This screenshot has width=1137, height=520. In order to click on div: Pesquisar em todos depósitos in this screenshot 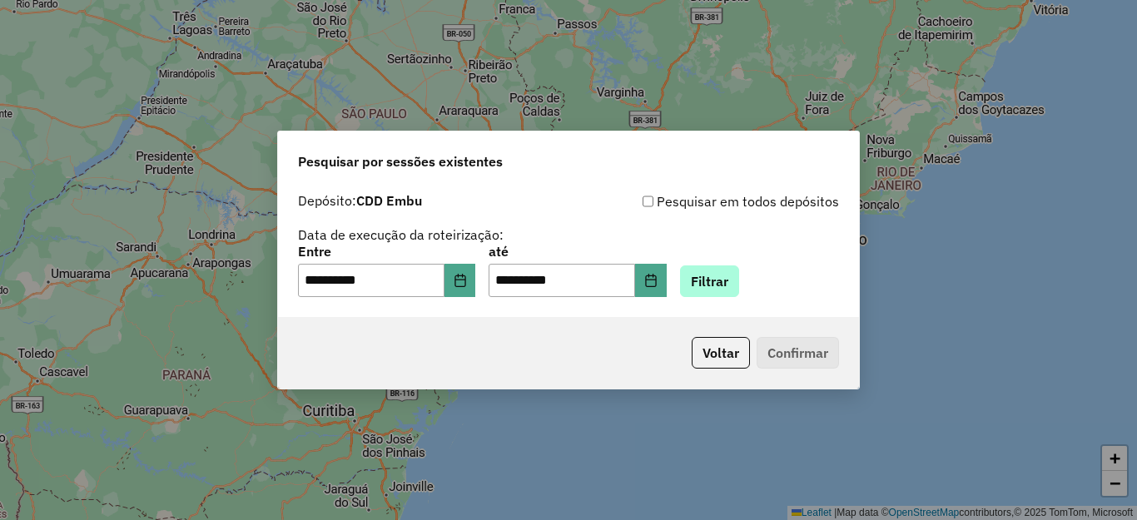, I will do `click(703, 201)`.